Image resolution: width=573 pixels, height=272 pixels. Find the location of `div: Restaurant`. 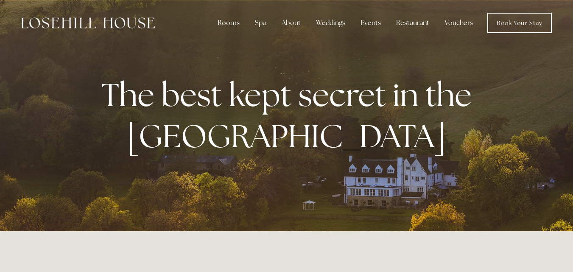

div: Restaurant is located at coordinates (413, 23).